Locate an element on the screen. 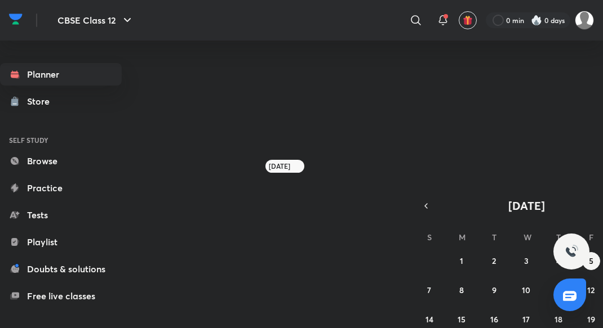 The height and width of the screenshot is (328, 603). button: avatar is located at coordinates (468, 20).